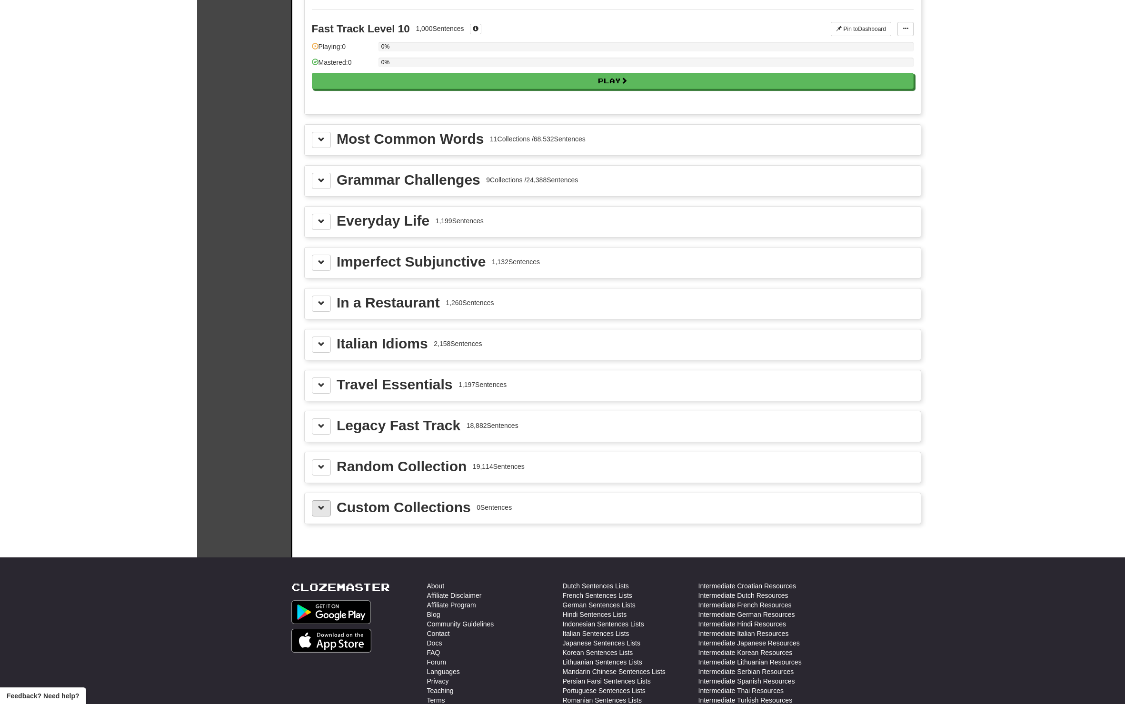  What do you see at coordinates (532, 180) in the screenshot?
I see `div: 9 Collections / 24,388 Sentences` at bounding box center [532, 180].